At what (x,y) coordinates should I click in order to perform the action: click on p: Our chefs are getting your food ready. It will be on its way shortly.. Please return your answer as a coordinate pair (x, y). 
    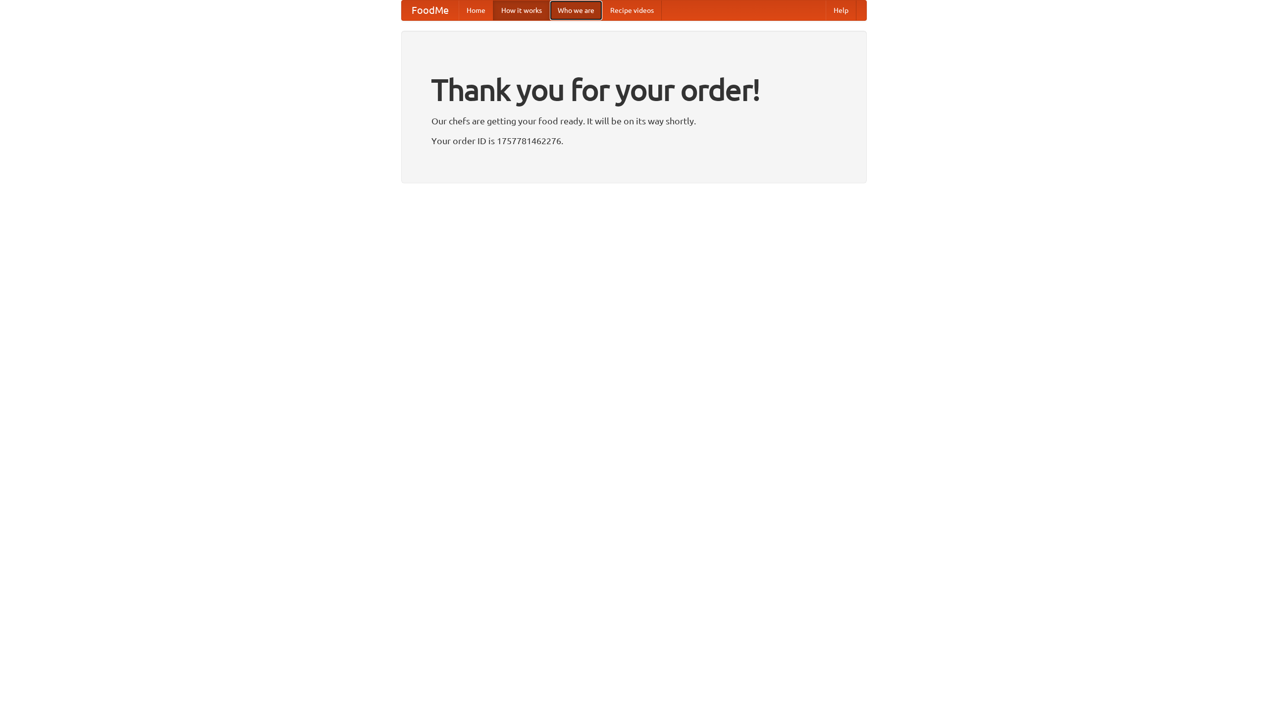
    Looking at the image, I should click on (634, 121).